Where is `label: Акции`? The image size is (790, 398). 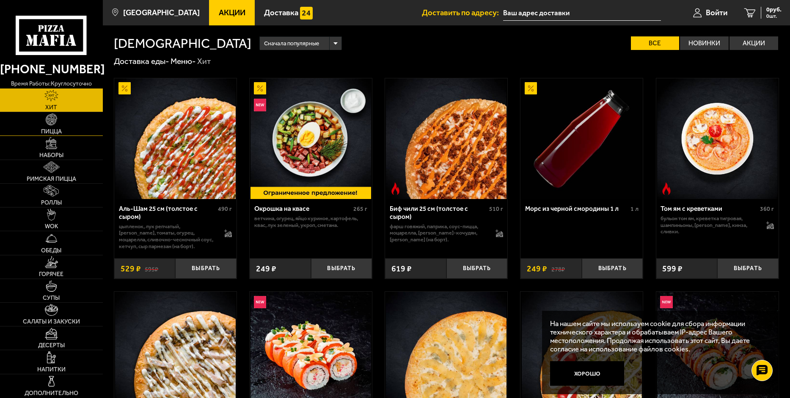 label: Акции is located at coordinates (754, 43).